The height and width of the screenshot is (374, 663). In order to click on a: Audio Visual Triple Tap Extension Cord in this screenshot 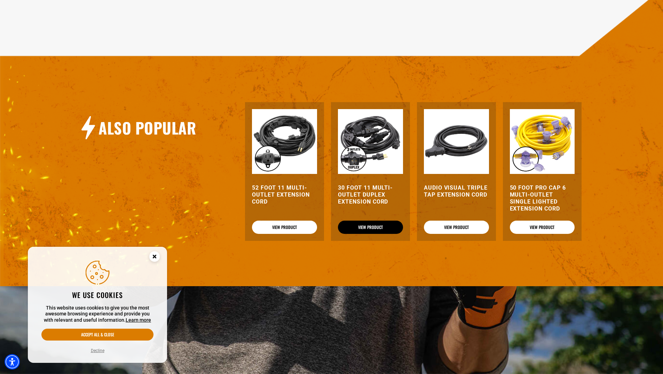, I will do `click(457, 191)`.